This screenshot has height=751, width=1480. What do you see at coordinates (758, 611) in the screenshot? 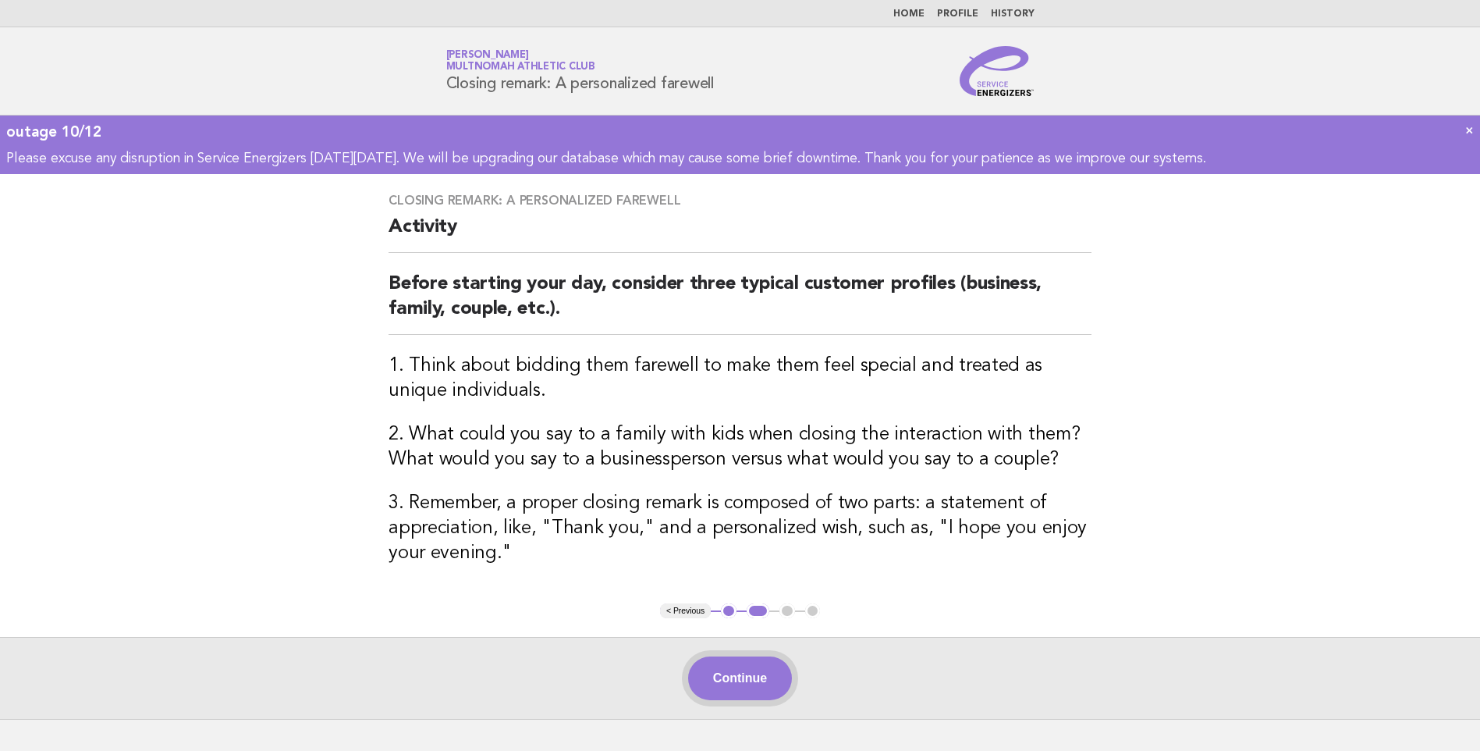
I see `button: 2` at bounding box center [758, 611].